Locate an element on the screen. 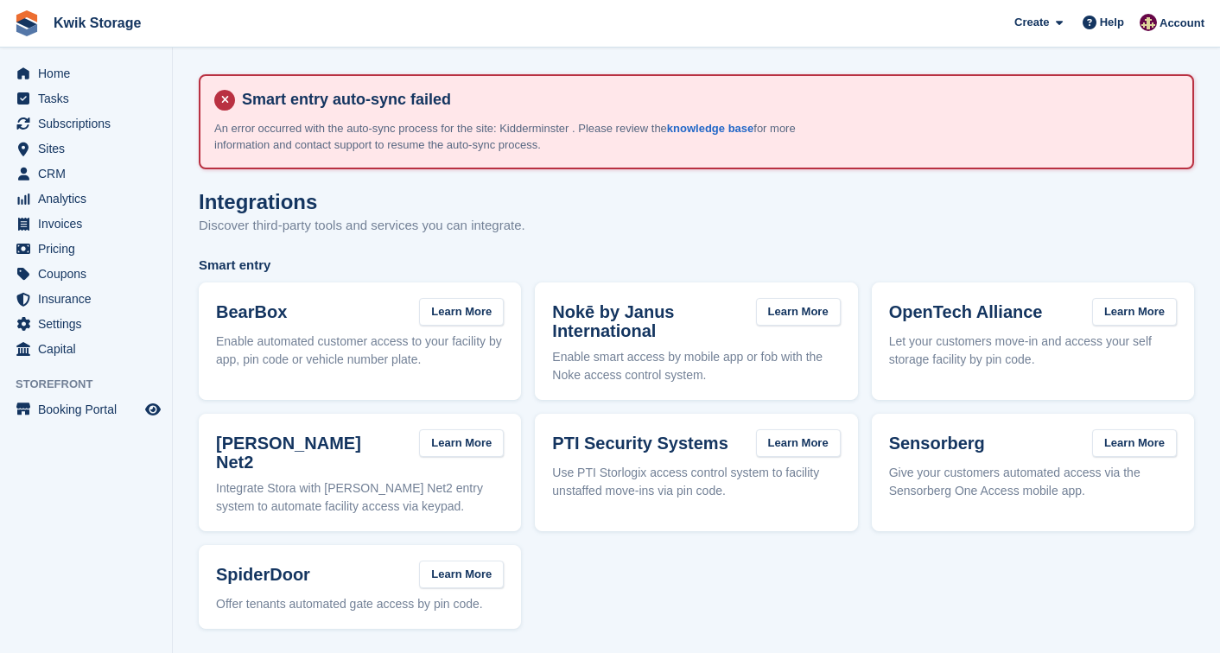  a: knowledge base is located at coordinates (710, 128).